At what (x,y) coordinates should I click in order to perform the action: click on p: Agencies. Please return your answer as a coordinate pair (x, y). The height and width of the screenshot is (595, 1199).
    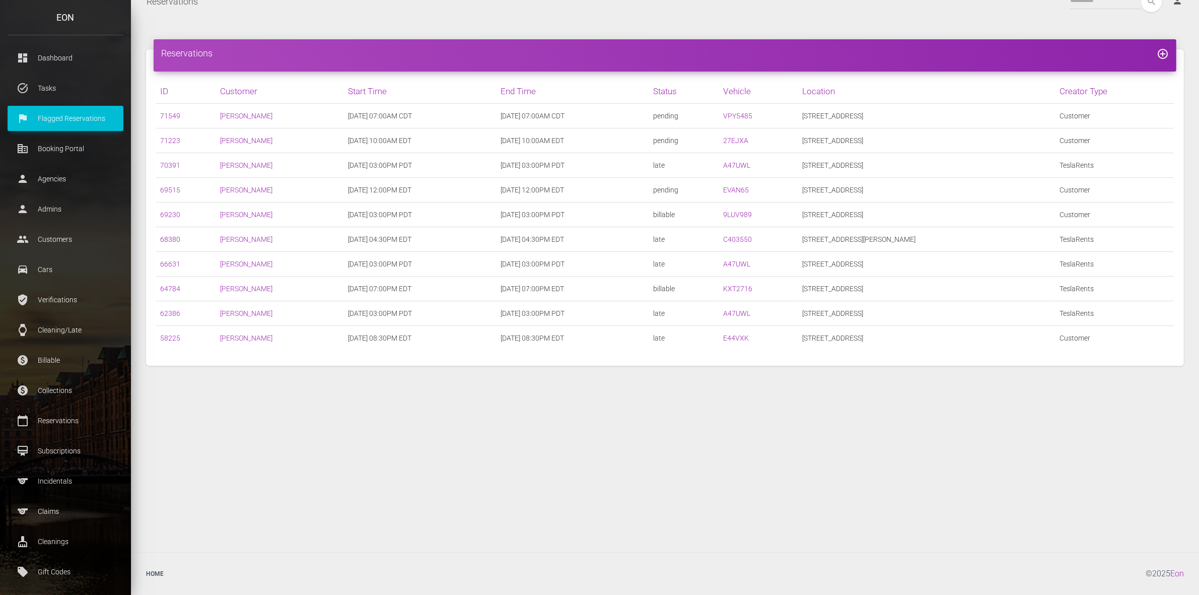
    Looking at the image, I should click on (65, 179).